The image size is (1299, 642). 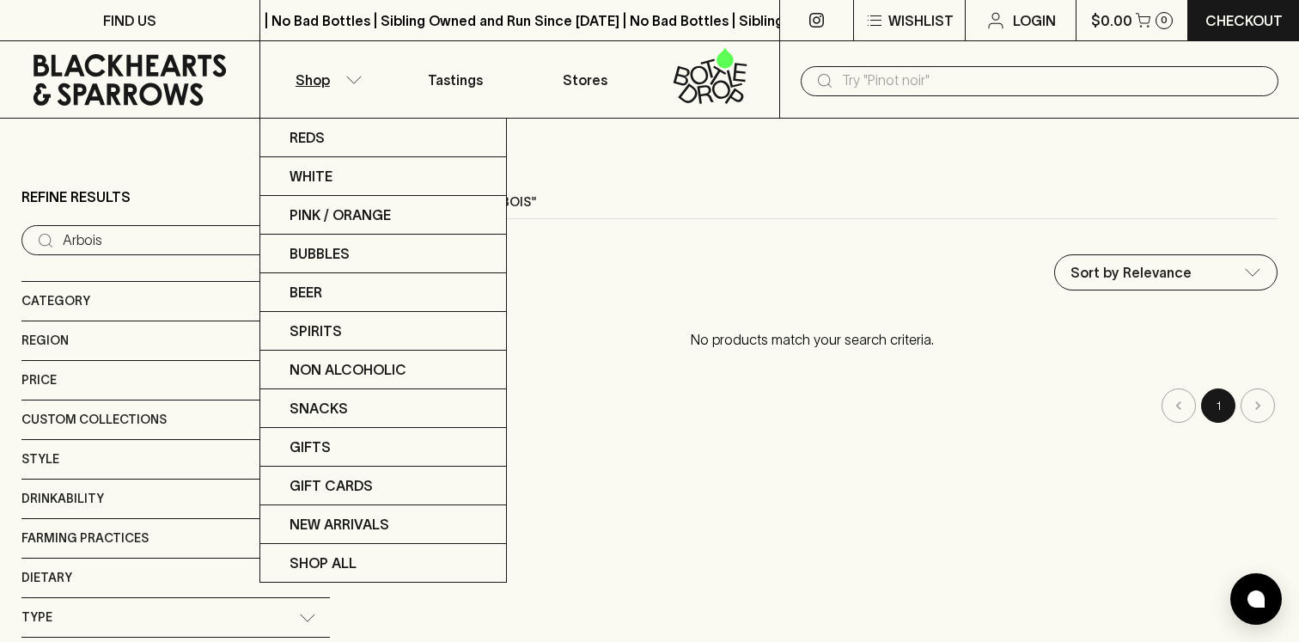 What do you see at coordinates (323, 563) in the screenshot?
I see `p: SHOP ALL` at bounding box center [323, 563].